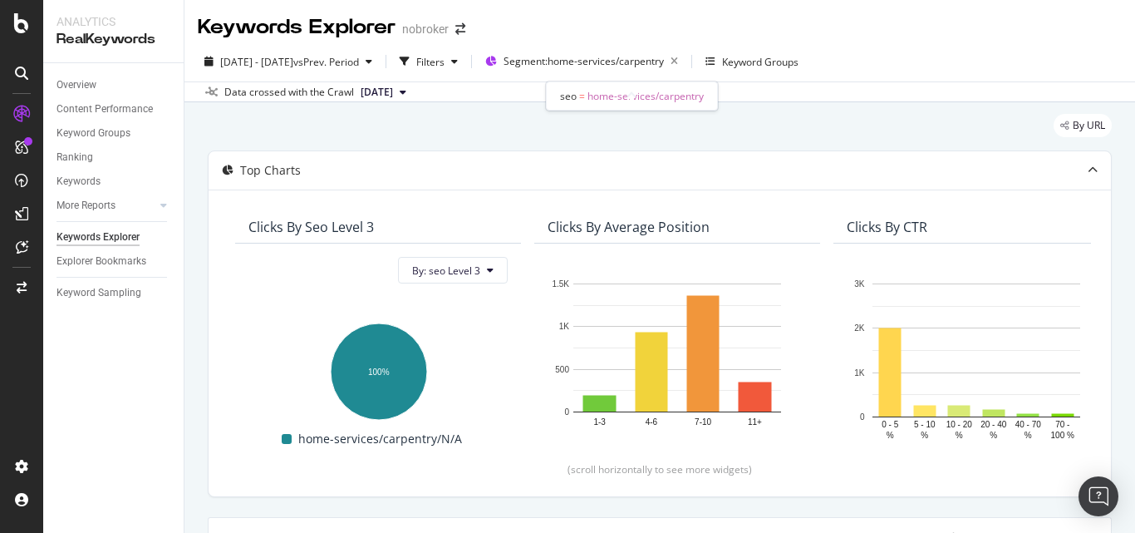 This screenshot has height=533, width=1135. I want to click on span: home-services/carpentry, so click(646, 96).